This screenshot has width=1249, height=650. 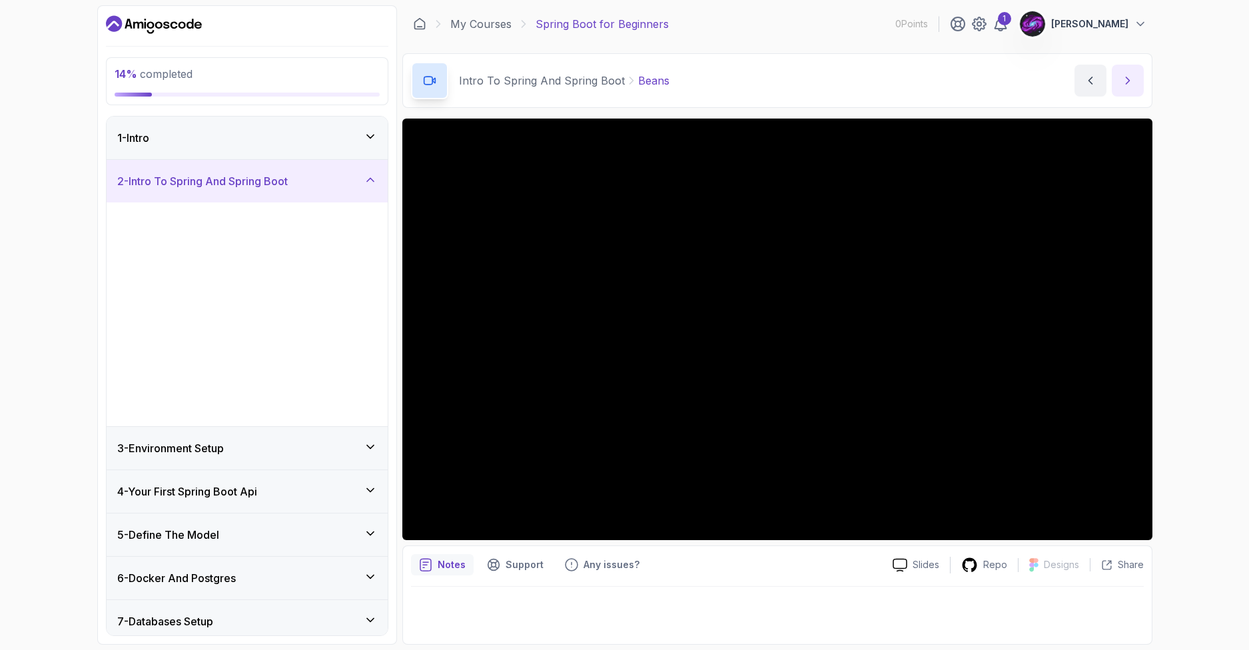 I want to click on a: Slides, so click(x=916, y=565).